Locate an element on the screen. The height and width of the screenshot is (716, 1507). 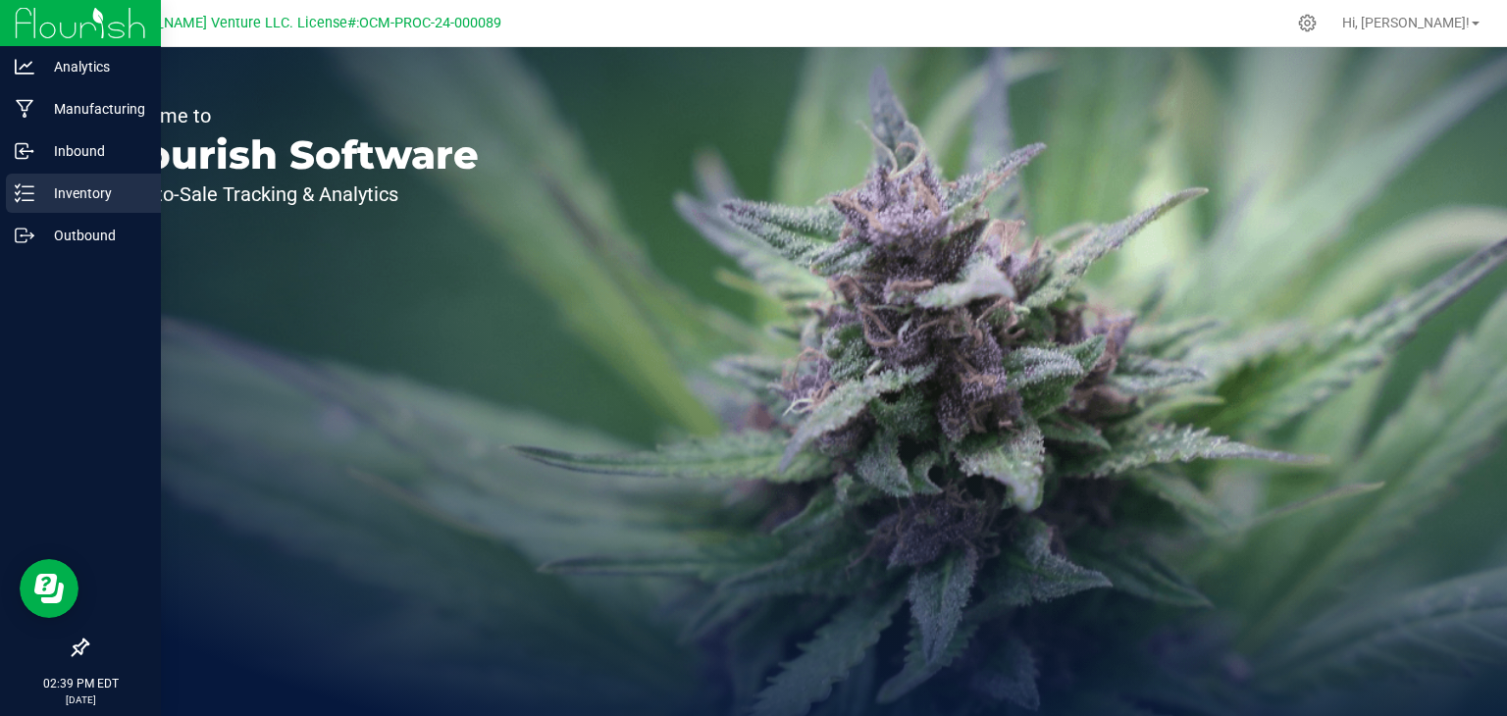
inline-svg: Inventory is located at coordinates (25, 193).